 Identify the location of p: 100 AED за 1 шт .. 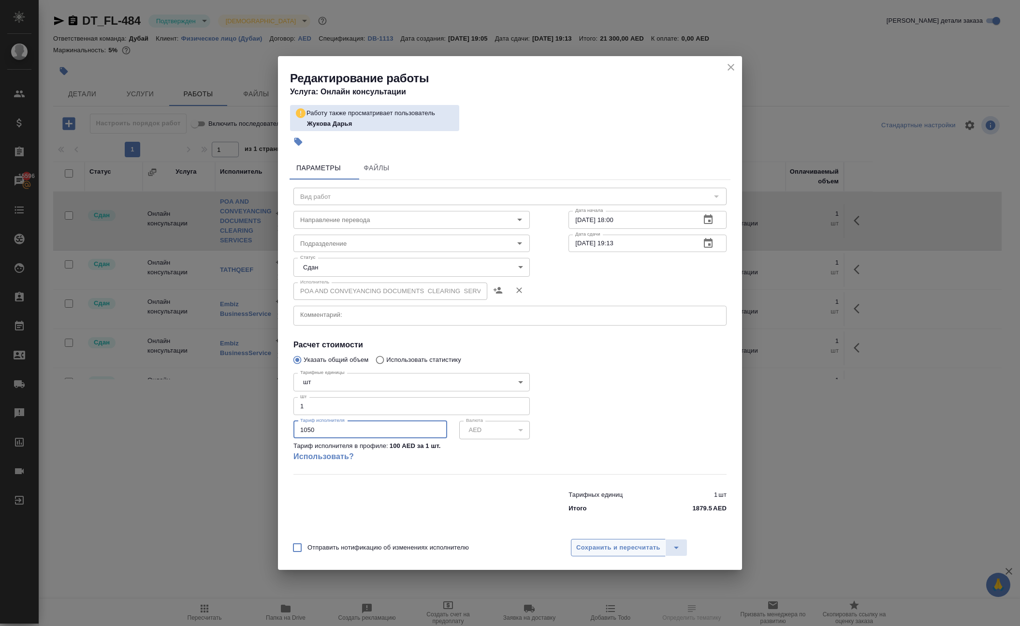
(415, 446).